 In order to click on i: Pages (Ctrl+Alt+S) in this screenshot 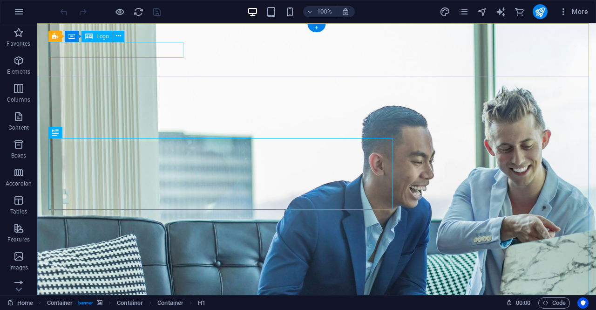, I will do `click(463, 12)`.